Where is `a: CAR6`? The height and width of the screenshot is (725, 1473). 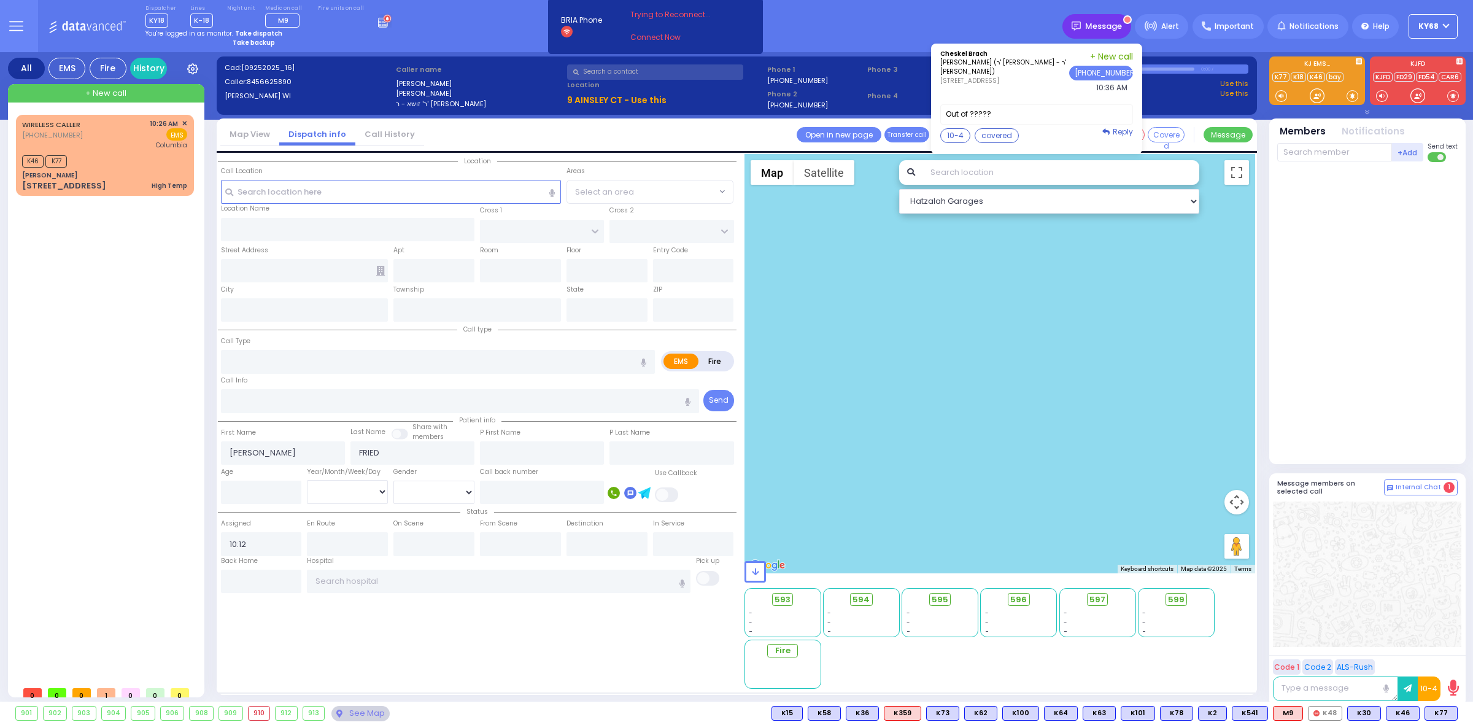 a: CAR6 is located at coordinates (1450, 77).